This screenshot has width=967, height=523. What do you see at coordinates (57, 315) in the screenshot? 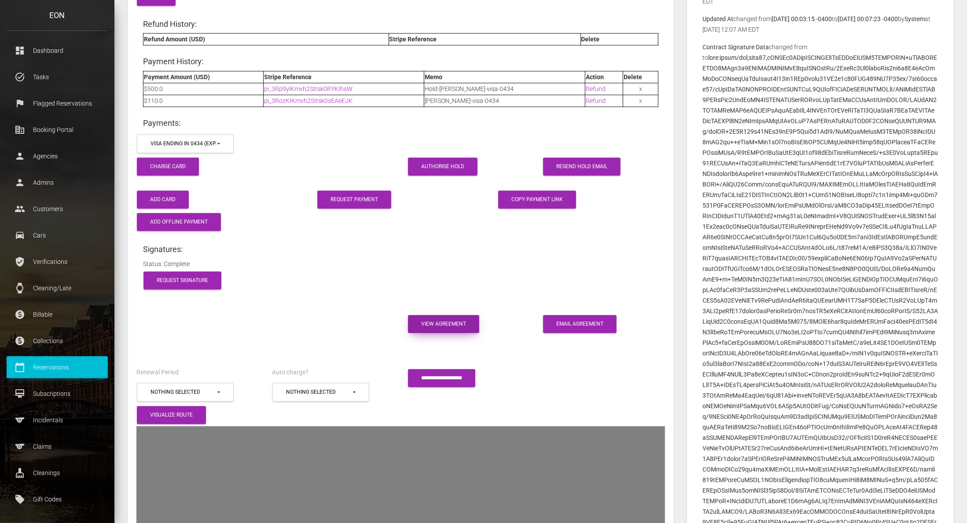
I see `p: Billable` at bounding box center [57, 315].